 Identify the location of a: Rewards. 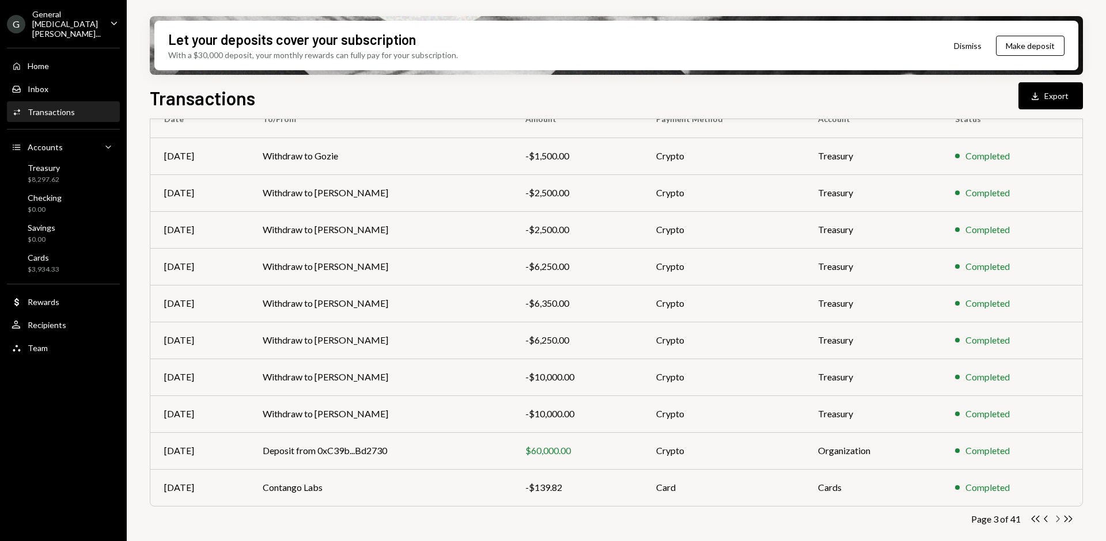
(63, 302).